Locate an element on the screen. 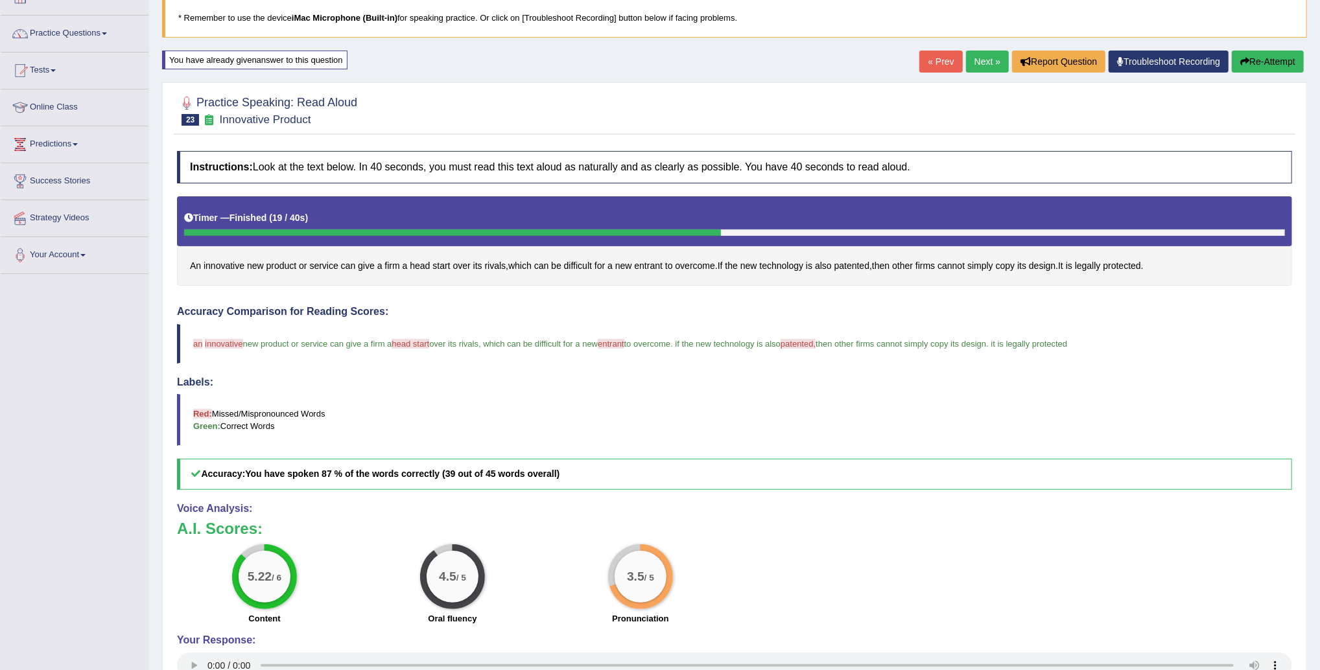  a: Tests is located at coordinates (75, 69).